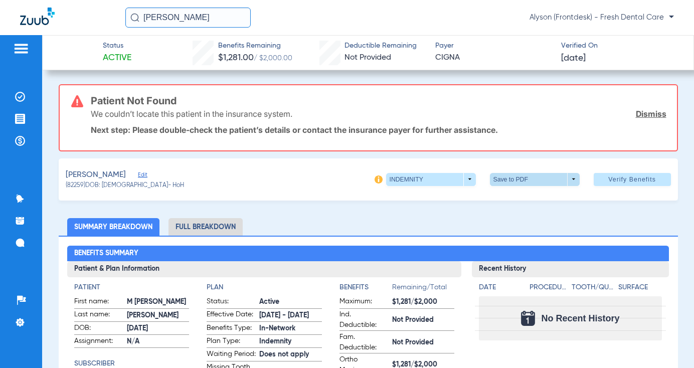 Image resolution: width=694 pixels, height=368 pixels. I want to click on app-breakdown-title: Procedure, so click(548, 289).